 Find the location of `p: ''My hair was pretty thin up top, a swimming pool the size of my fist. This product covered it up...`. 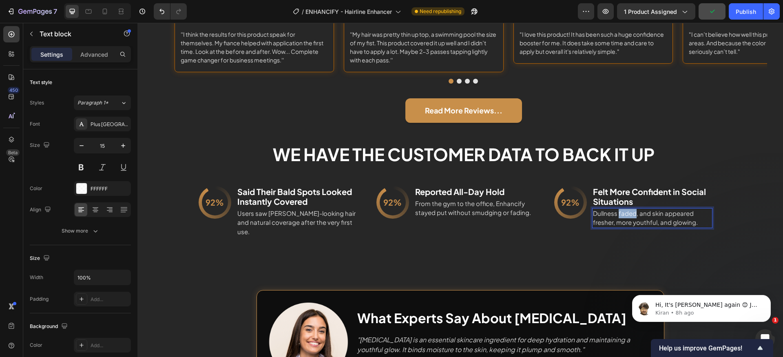

p: ''My hair was pretty thin up top, a swimming pool the size of my fist. This product covered it up... is located at coordinates (286, 24).